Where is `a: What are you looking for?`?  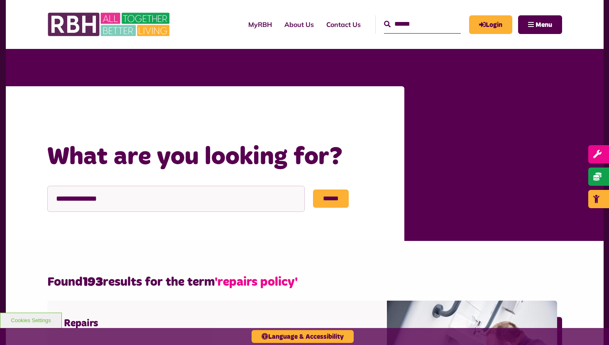
a: What are you looking for? is located at coordinates (173, 114).